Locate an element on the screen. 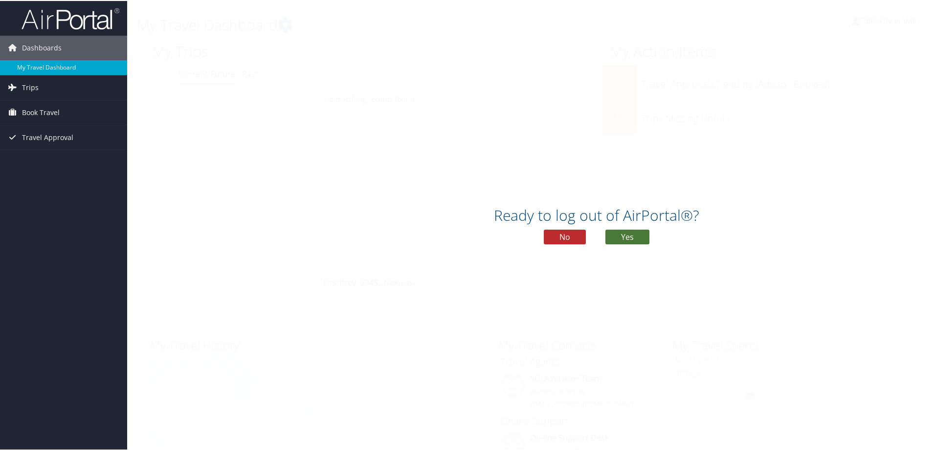 The width and height of the screenshot is (935, 450). span: Travel Approval is located at coordinates (47, 136).